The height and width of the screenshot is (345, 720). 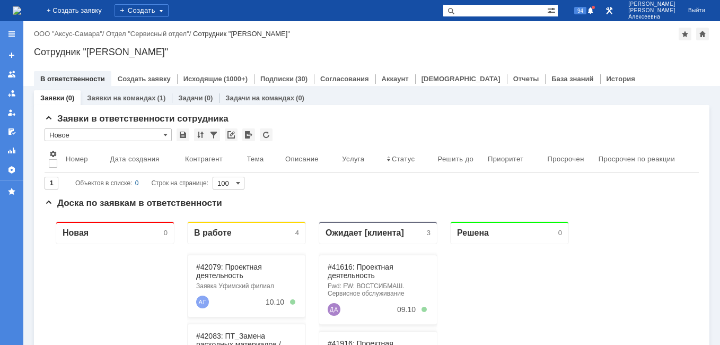 What do you see at coordinates (53, 154) in the screenshot?
I see `span: Настройки` at bounding box center [53, 154].